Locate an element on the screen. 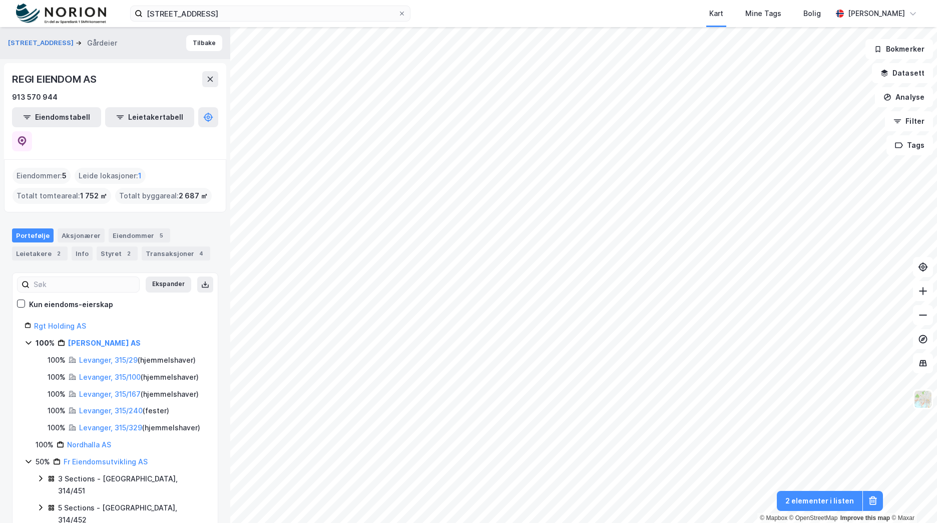  a: OpenStreetMap is located at coordinates (813, 518).